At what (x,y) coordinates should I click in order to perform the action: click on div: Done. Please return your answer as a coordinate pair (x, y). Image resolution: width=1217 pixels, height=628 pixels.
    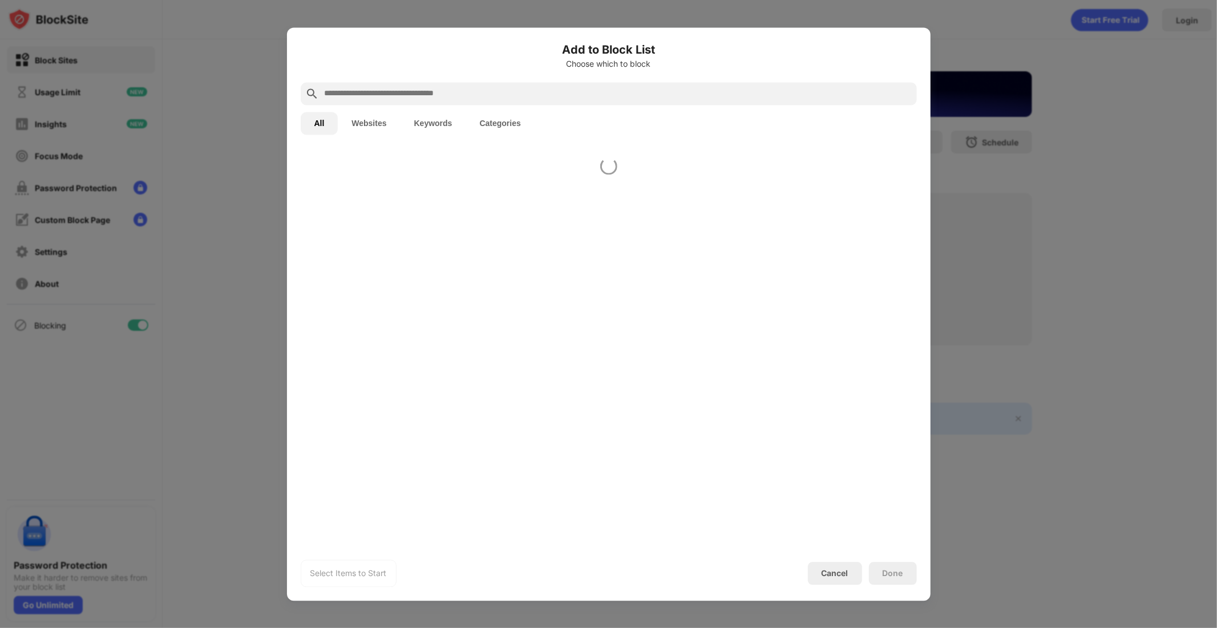
    Looking at the image, I should click on (893, 573).